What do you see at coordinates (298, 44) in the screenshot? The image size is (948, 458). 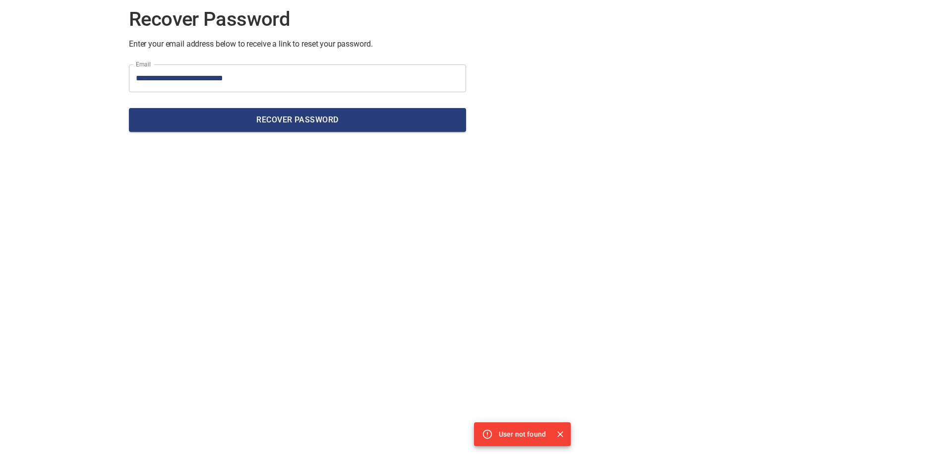 I see `h2: Enter your email address below to receive a link to reset your password.` at bounding box center [298, 44].